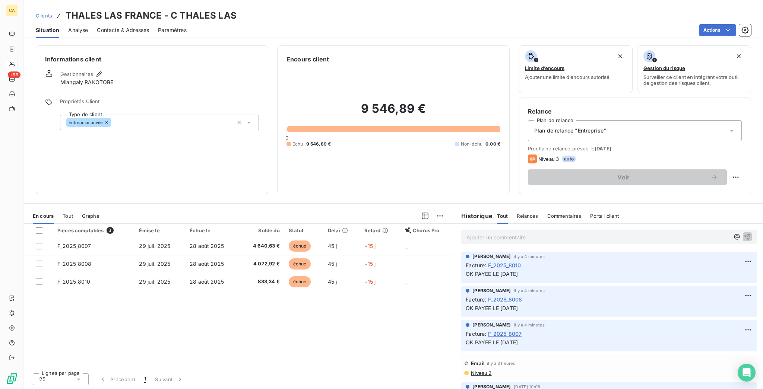 Image resolution: width=763 pixels, height=389 pixels. What do you see at coordinates (718, 30) in the screenshot?
I see `button: Actions` at bounding box center [718, 30].